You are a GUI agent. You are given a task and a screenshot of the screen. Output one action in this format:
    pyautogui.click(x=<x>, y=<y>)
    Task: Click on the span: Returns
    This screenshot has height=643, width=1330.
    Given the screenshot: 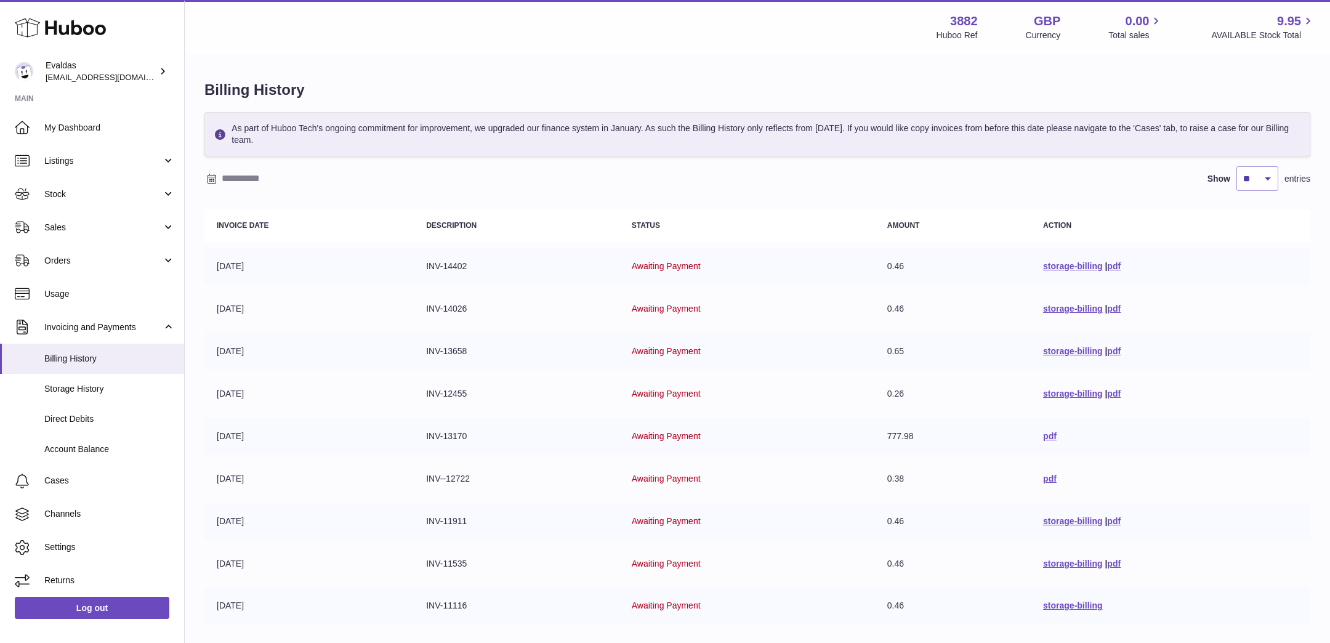 What is the action you would take?
    pyautogui.click(x=110, y=580)
    